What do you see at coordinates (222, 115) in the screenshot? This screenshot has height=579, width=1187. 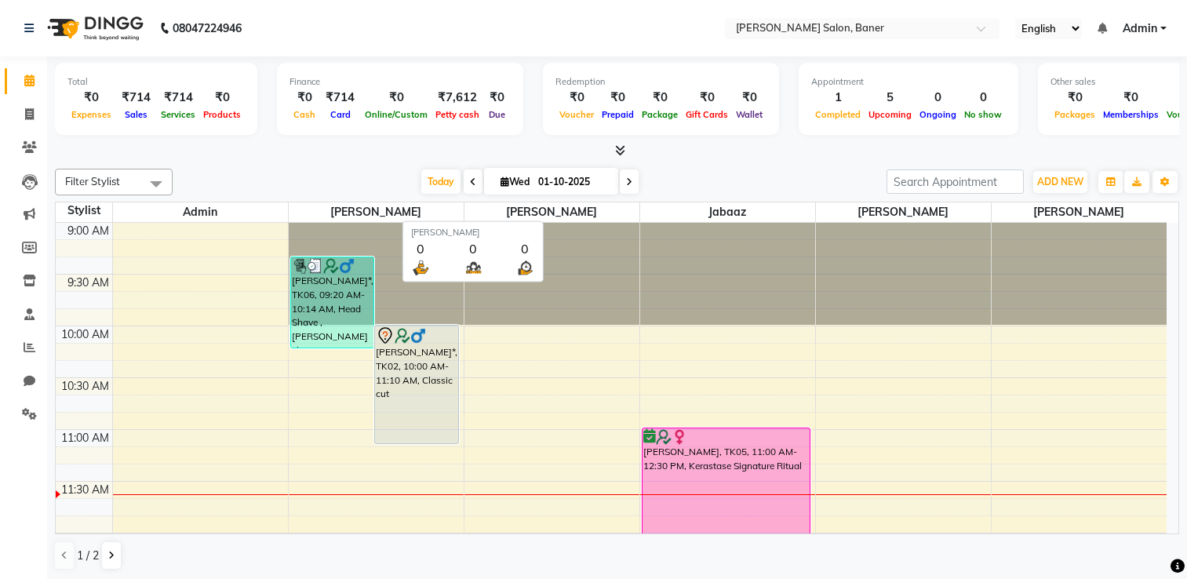 I see `span: Products` at bounding box center [222, 115].